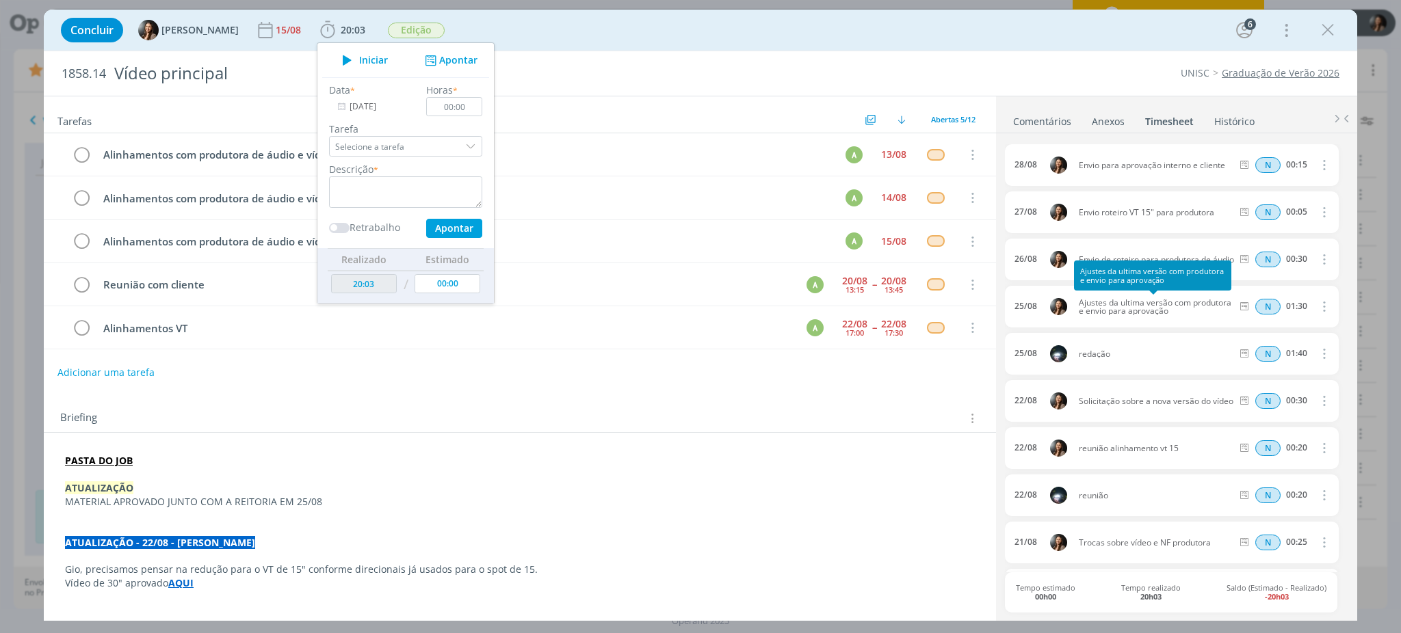  What do you see at coordinates (361, 60) in the screenshot?
I see `button: Iniciar` at bounding box center [361, 60].